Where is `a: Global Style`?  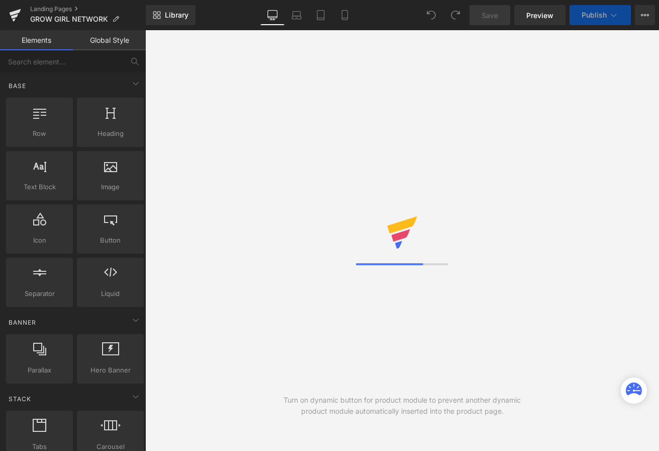 a: Global Style is located at coordinates (109, 40).